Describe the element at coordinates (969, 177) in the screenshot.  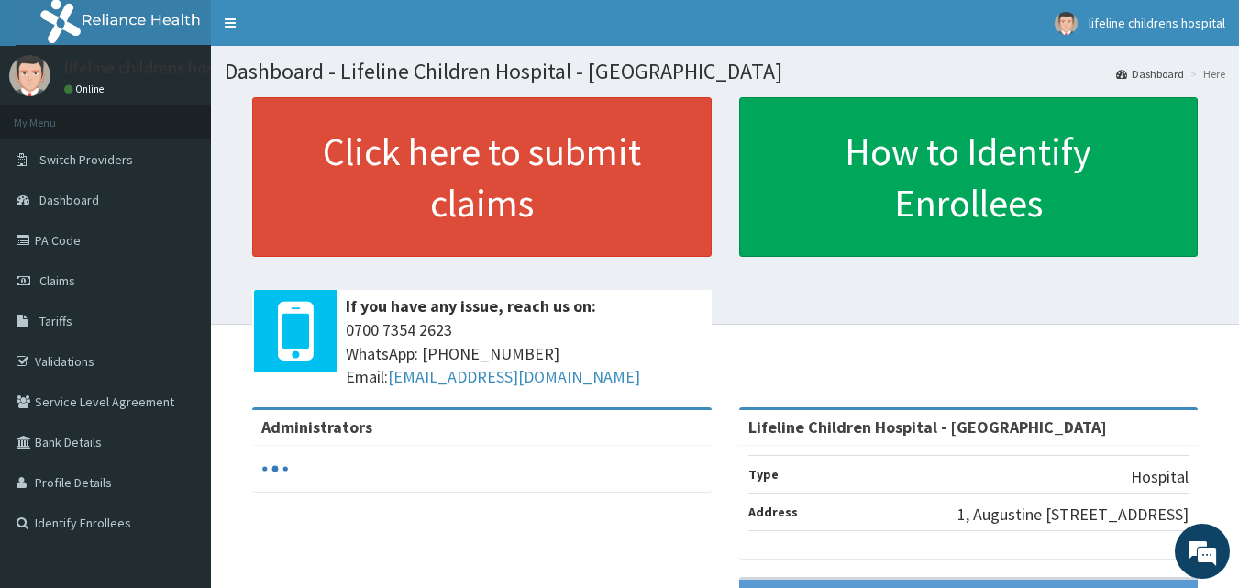
I see `a: How to Identify Enrollees` at that location.